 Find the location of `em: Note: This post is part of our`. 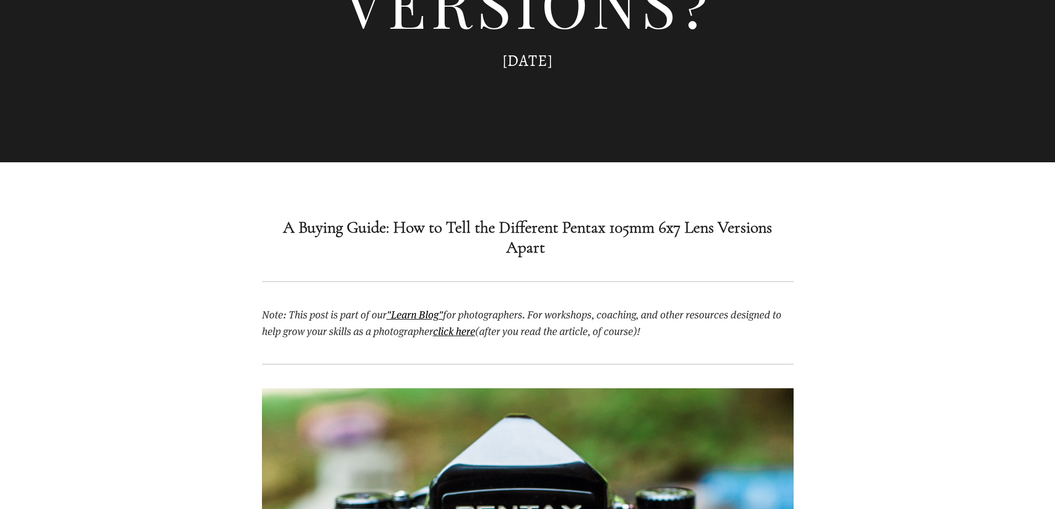

em: Note: This post is part of our is located at coordinates (324, 314).